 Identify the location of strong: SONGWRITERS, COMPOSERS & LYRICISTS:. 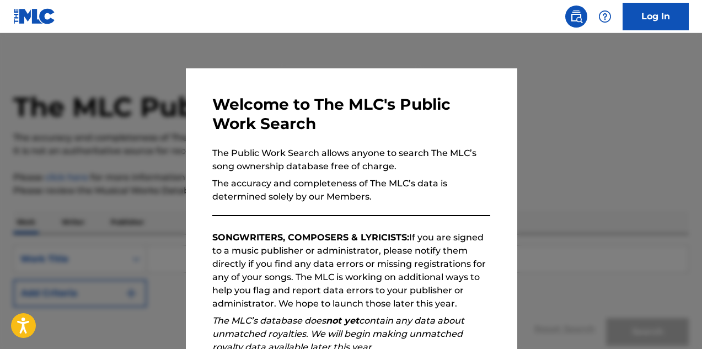
(311, 237).